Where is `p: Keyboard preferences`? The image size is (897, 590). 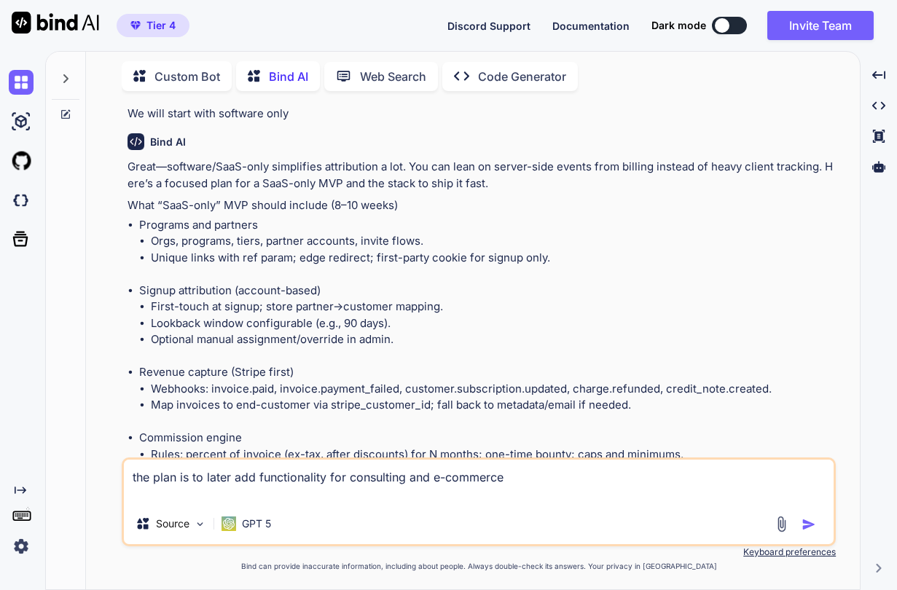
p: Keyboard preferences is located at coordinates (479, 552).